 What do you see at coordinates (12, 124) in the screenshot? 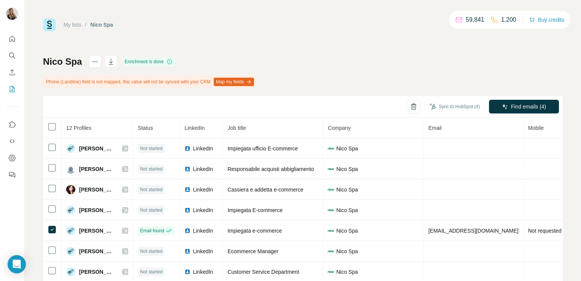
I see `button: Use Surfe on LinkedIn` at bounding box center [12, 124].